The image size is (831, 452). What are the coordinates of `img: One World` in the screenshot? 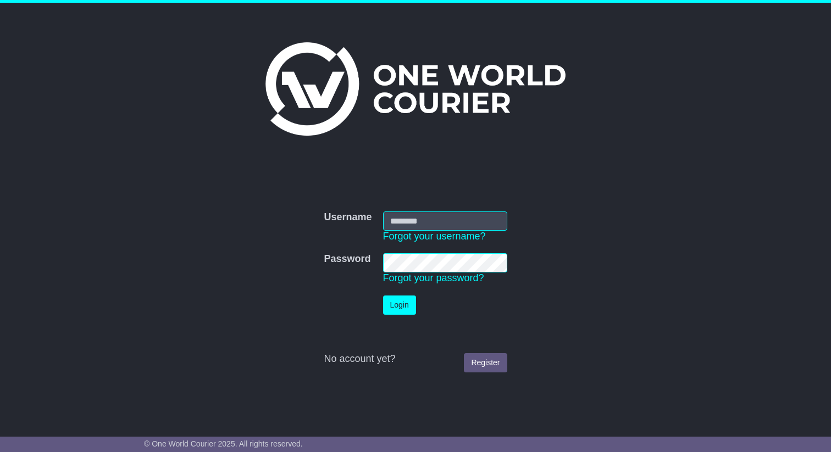 It's located at (415, 89).